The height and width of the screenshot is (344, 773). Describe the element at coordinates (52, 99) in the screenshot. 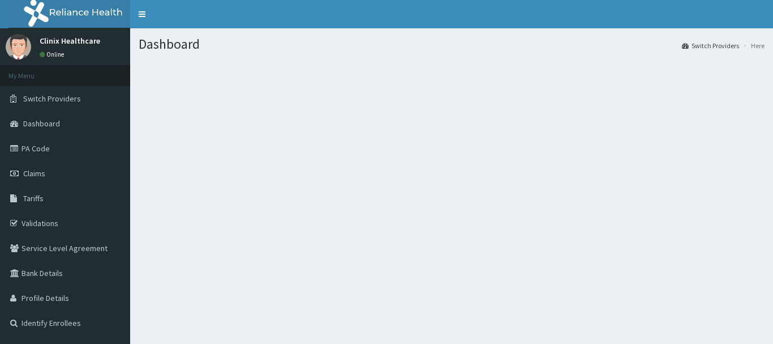

I see `span: Switch Providers` at that location.